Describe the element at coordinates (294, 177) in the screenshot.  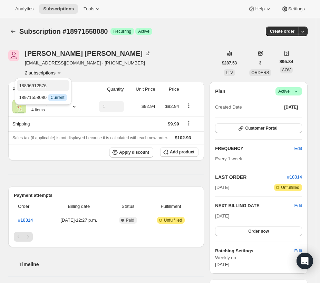
I see `button: #18314` at that location.